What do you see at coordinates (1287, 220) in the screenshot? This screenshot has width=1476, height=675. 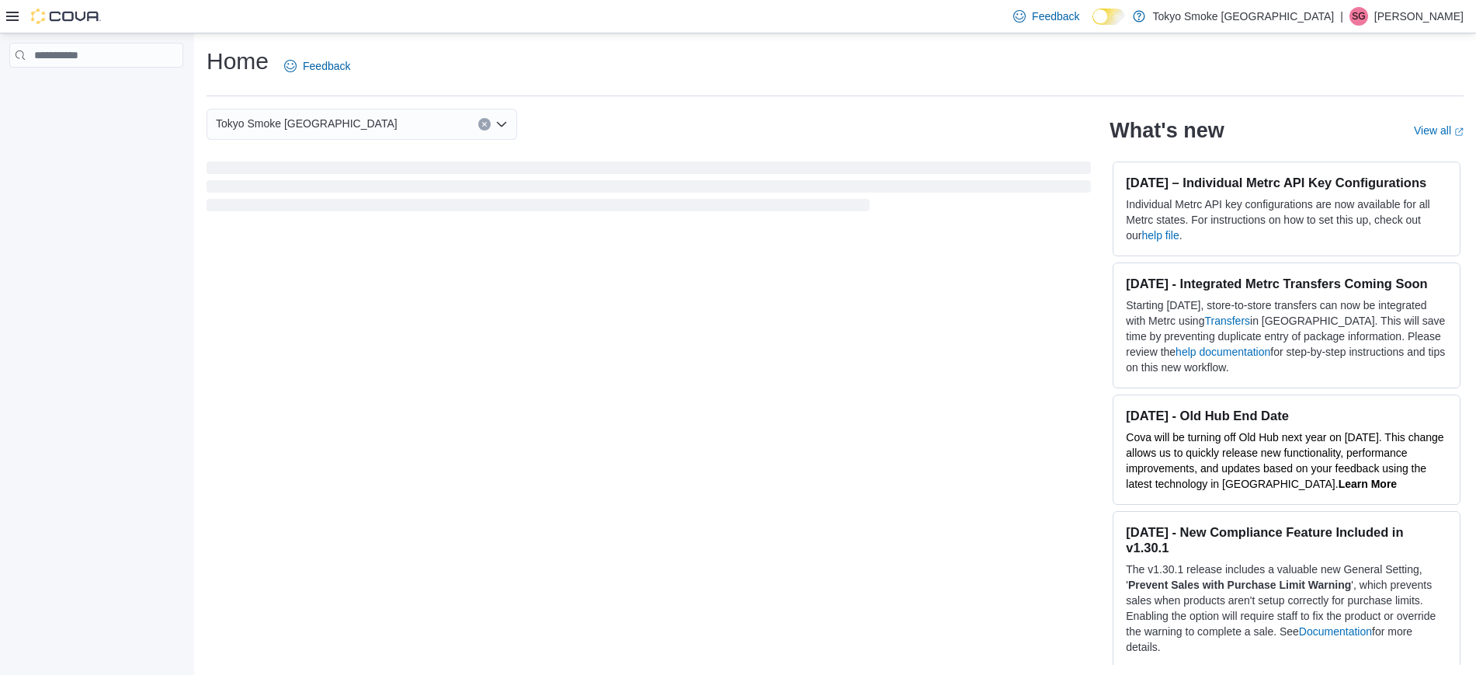 I see `p: Individual Metrc API key configurations are now available for all Metrc states. For instructions ...` at bounding box center [1287, 220].